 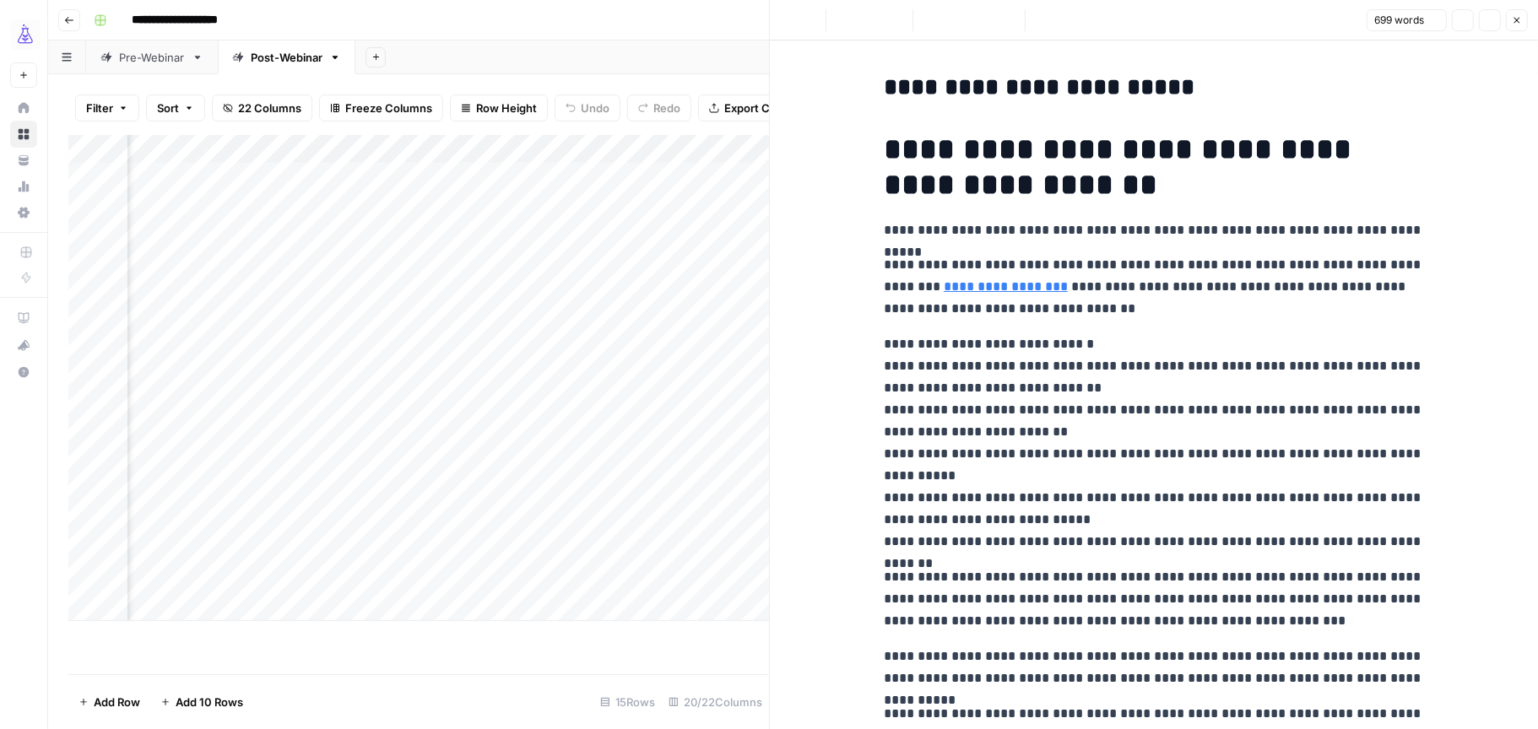 What do you see at coordinates (116, 702) in the screenshot?
I see `span: Add Row` at bounding box center [116, 702].